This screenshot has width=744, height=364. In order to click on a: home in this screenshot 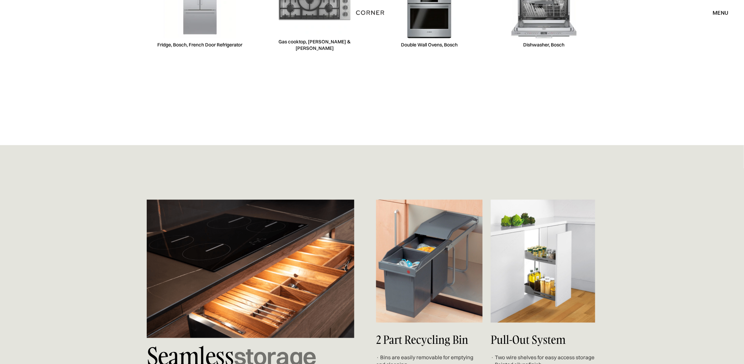, I will do `click(372, 13)`.